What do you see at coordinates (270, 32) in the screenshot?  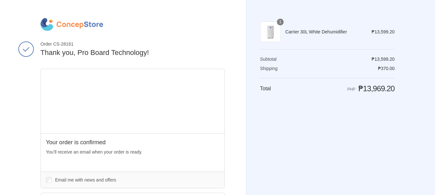 I see `img: carrier-dehumidifier-30-liter-full-view-concepstore` at bounding box center [270, 32].